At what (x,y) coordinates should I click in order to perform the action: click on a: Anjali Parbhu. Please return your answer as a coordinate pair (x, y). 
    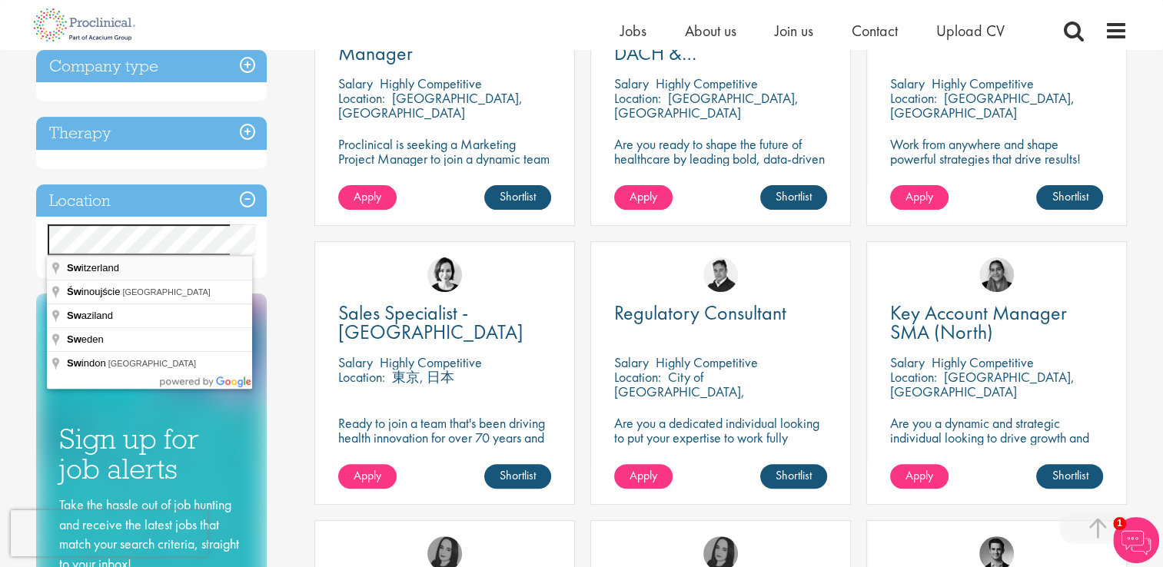
    Looking at the image, I should click on (996, 274).